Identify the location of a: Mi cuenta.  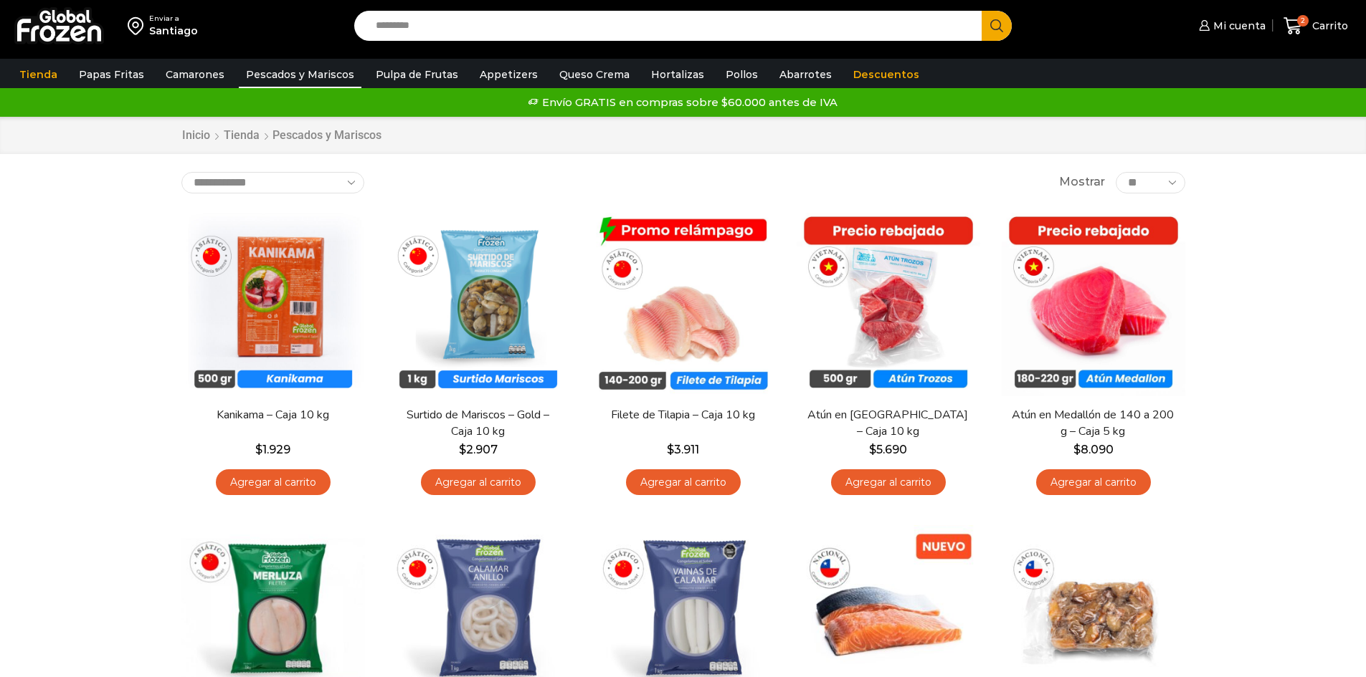
(1230, 26).